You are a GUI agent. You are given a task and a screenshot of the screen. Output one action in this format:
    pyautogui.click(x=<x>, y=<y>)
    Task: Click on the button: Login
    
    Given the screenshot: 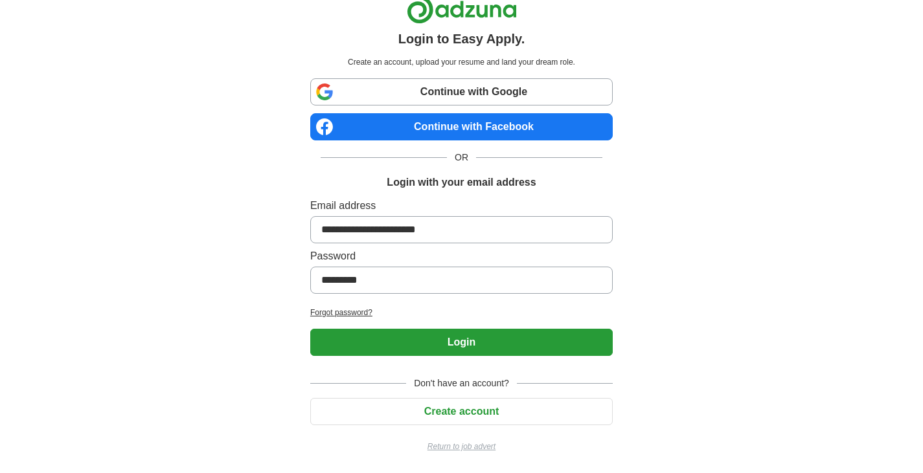 What is the action you would take?
    pyautogui.click(x=461, y=342)
    